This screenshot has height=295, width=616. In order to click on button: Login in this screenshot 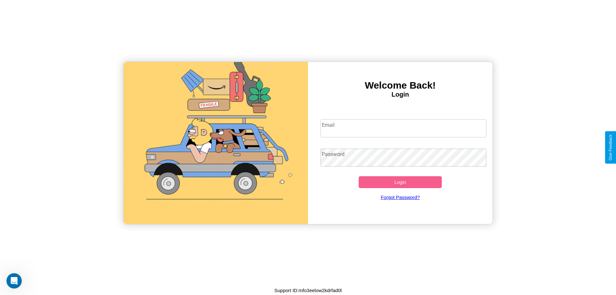, I will do `click(400, 182)`.